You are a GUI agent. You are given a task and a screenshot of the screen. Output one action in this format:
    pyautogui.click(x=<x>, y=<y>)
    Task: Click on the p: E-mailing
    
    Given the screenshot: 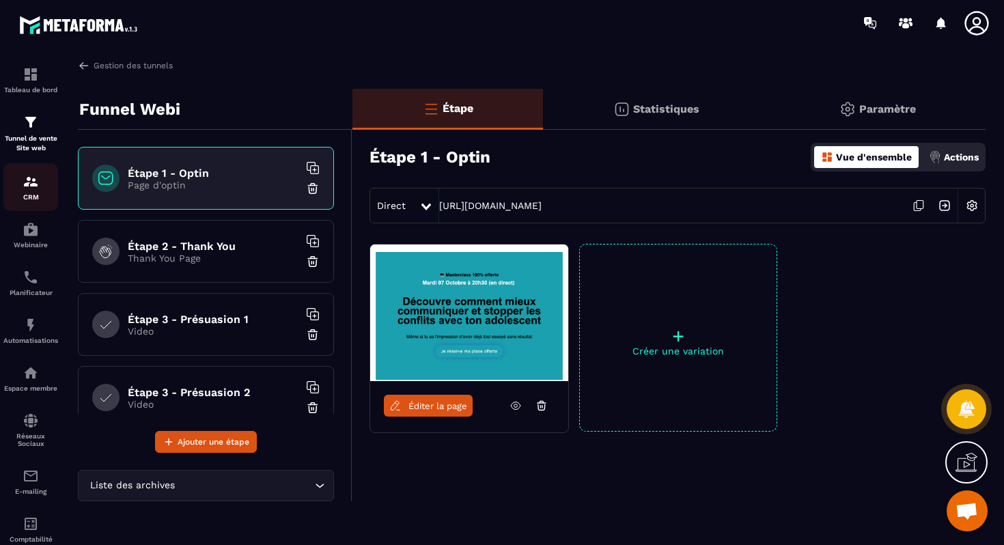 What is the action you would take?
    pyautogui.click(x=31, y=491)
    